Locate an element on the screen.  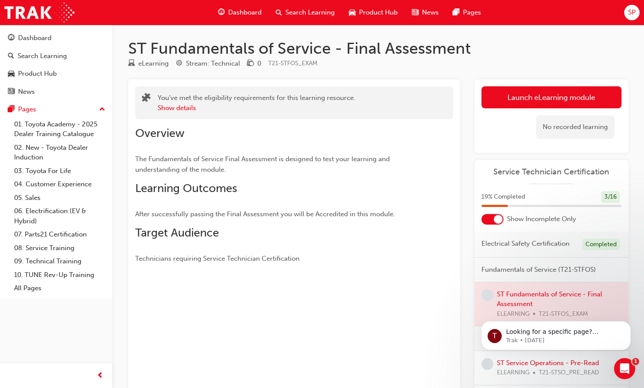
span: Target Audience is located at coordinates (177, 233).